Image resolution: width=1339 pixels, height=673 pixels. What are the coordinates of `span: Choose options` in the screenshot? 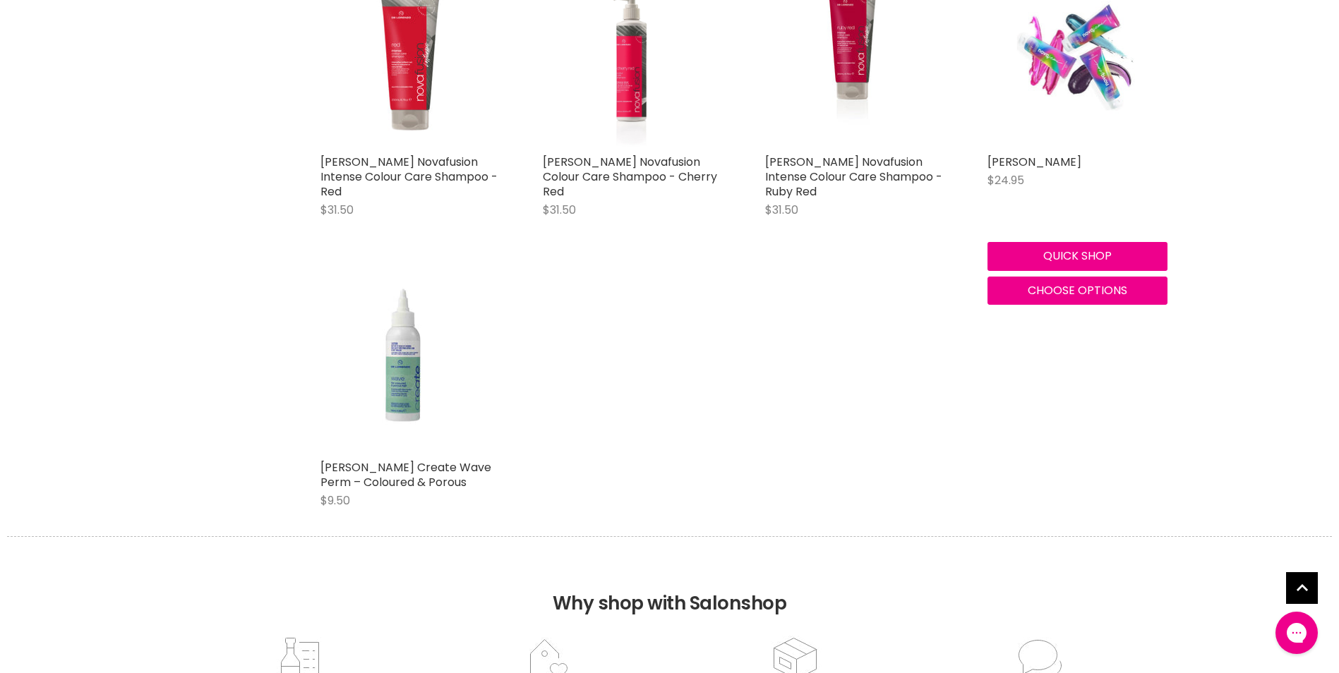 It's located at (1077, 290).